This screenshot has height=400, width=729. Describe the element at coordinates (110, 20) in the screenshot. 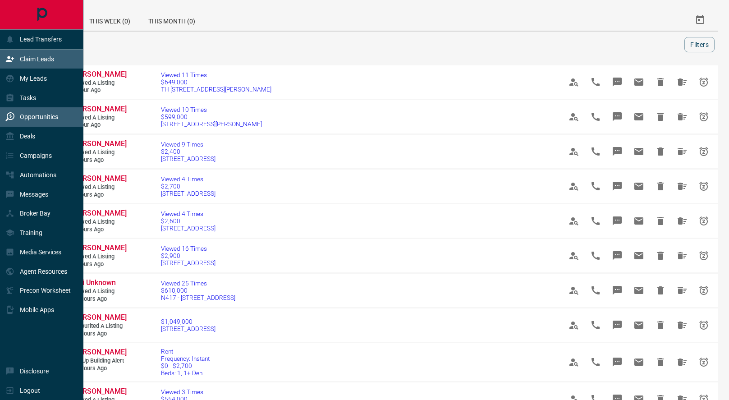

I see `div: This Week (0)` at that location.